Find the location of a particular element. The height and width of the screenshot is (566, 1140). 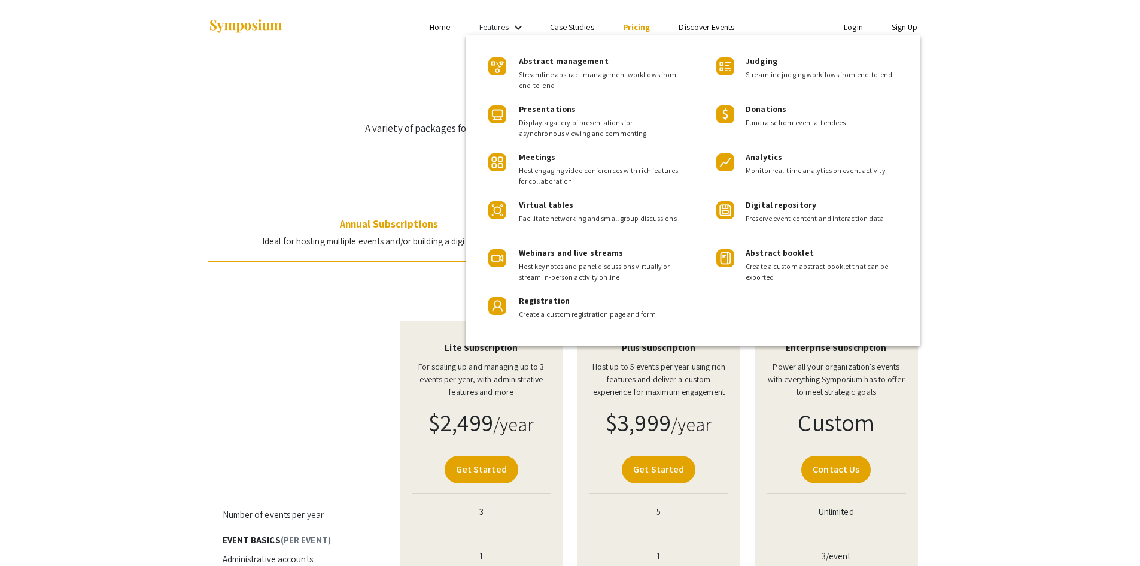

span: Meetings is located at coordinates (538, 157).